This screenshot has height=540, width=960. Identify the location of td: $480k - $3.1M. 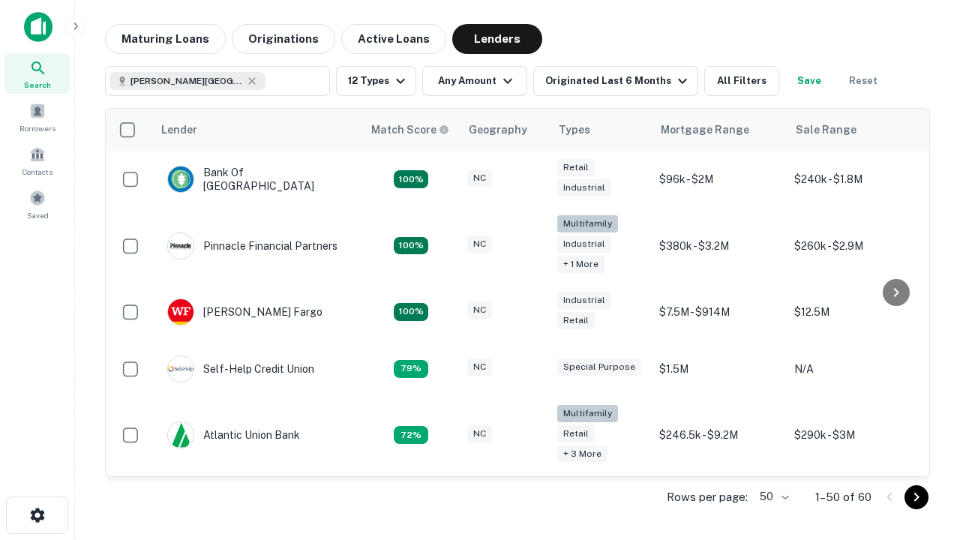
(855, 501).